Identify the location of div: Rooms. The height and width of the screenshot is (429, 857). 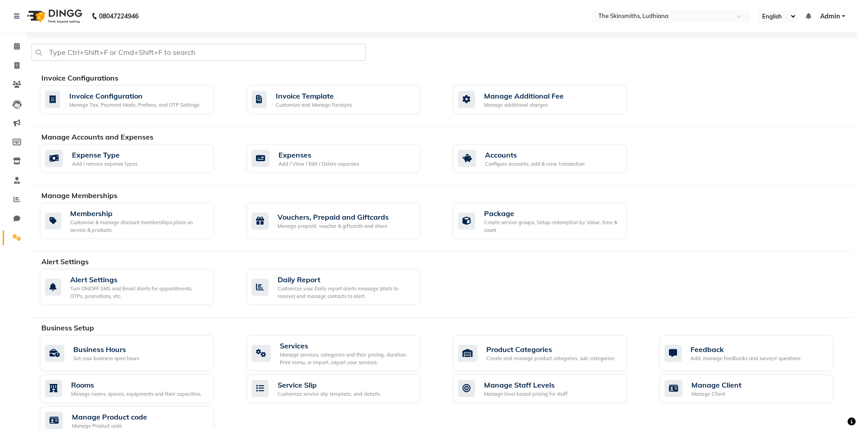
(136, 384).